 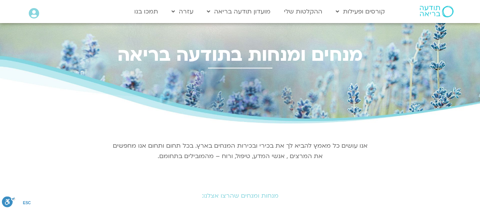 What do you see at coordinates (182, 12) in the screenshot?
I see `a: עזרה` at bounding box center [182, 12].